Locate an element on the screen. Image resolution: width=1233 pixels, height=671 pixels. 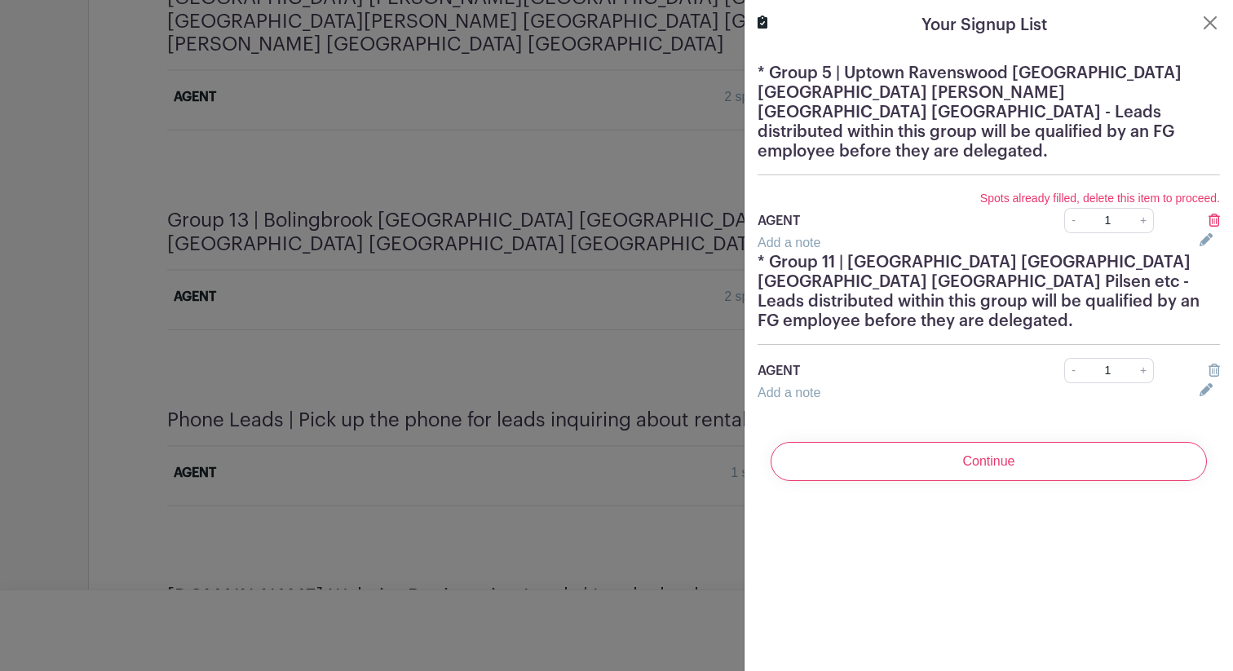
small: Spots already filled, delete this item to proceed. is located at coordinates (1100, 198).